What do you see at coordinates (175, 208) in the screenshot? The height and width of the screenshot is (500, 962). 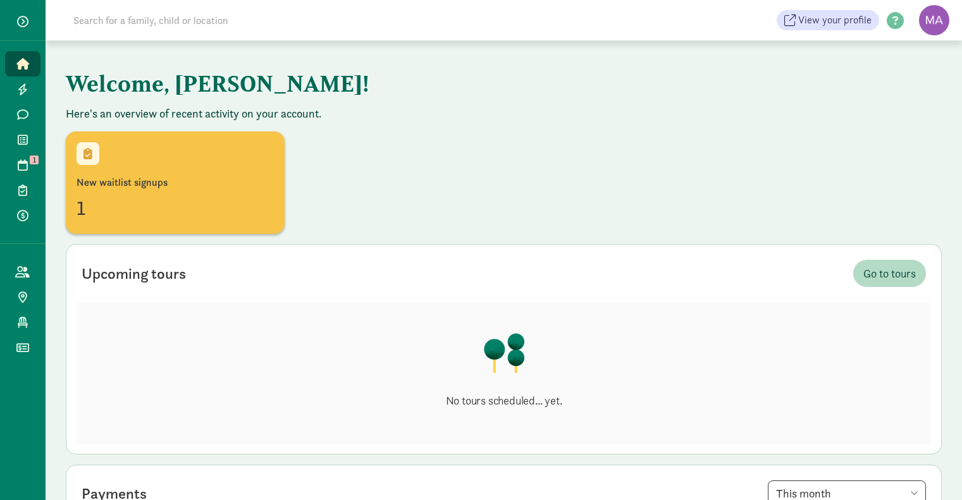 I see `div: 1` at bounding box center [175, 208].